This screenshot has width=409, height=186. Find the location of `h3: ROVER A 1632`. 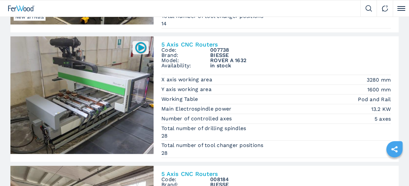

h3: ROVER A 1632 is located at coordinates (301, 61).